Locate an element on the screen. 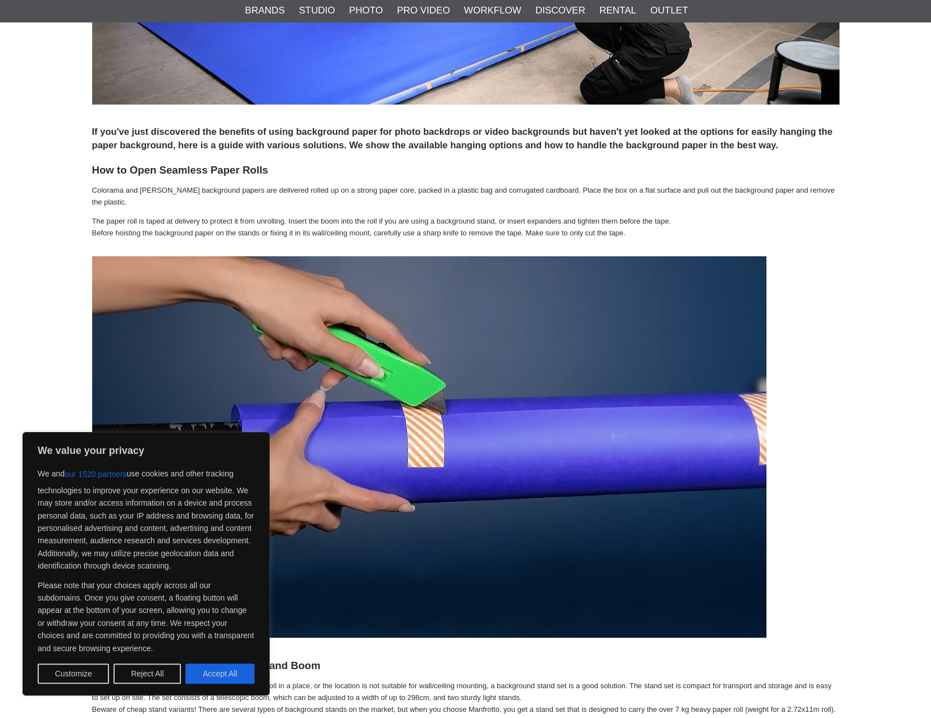 The height and width of the screenshot is (718, 931). button: our 1520 partners is located at coordinates (95, 474).